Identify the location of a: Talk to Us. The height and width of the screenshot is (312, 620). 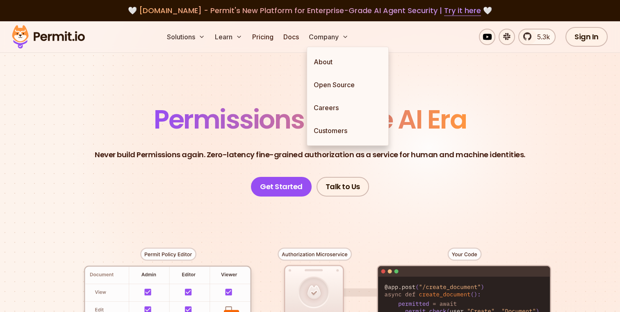
(343, 187).